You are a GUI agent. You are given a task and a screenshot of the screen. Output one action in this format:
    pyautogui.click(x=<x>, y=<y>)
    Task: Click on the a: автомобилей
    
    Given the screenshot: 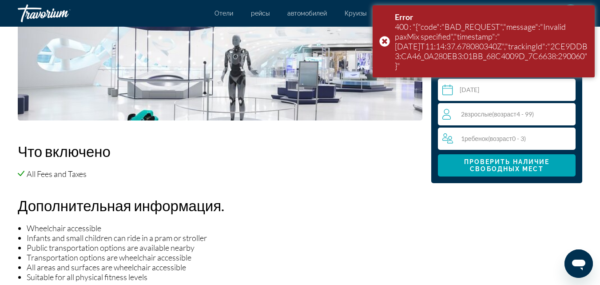 What is the action you would take?
    pyautogui.click(x=307, y=13)
    